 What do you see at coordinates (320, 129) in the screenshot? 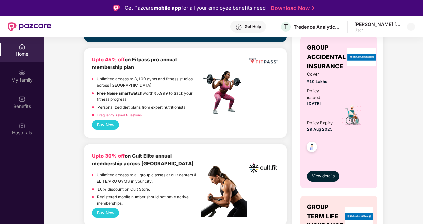
I see `span: 29 Aug 2025` at bounding box center [320, 129].